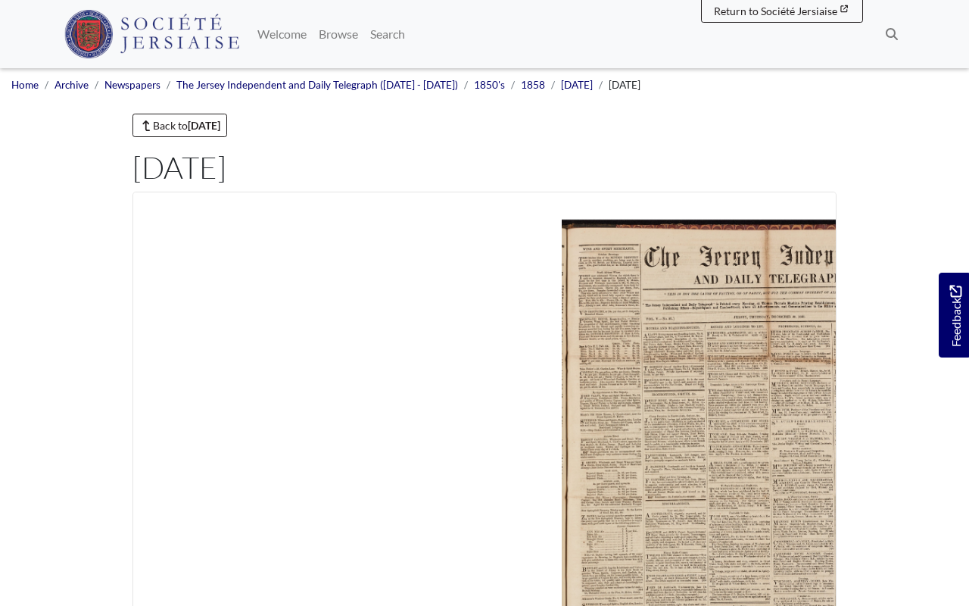  I want to click on a: Welcome, so click(282, 34).